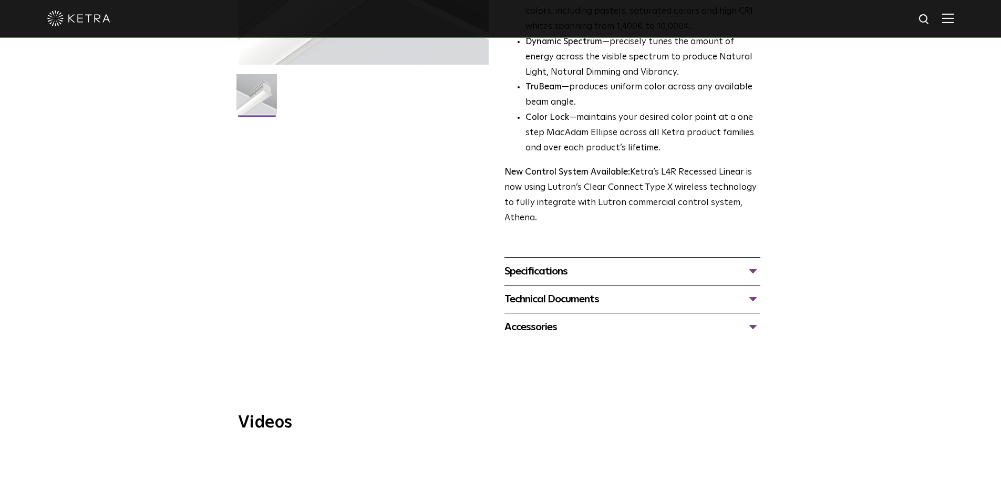 The image size is (1001, 479). What do you see at coordinates (632, 327) in the screenshot?
I see `div: Accessories` at bounding box center [632, 327].